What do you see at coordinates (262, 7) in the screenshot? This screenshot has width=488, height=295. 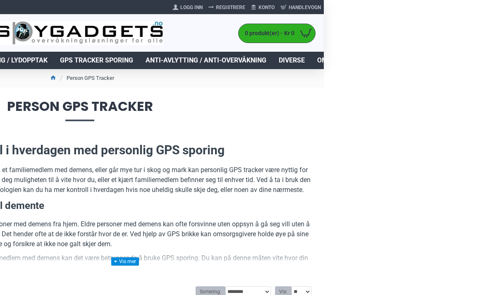 I see `a: Konto` at bounding box center [262, 7].